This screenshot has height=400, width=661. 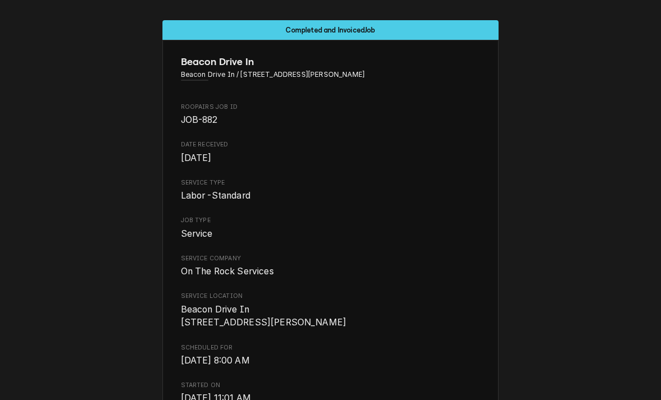 What do you see at coordinates (197, 233) in the screenshot?
I see `span: Service` at bounding box center [197, 233].